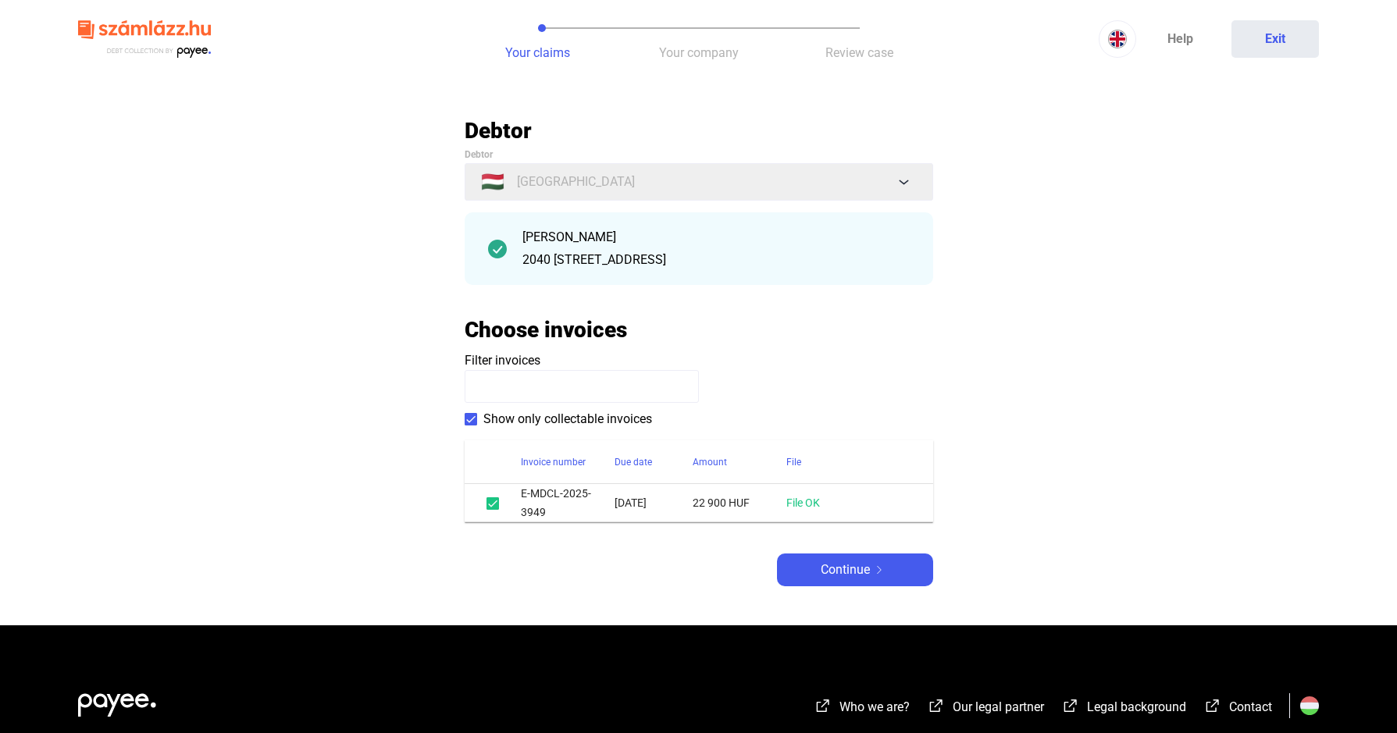 The width and height of the screenshot is (1397, 733). I want to click on img: szamlazzhu-logo, so click(144, 39).